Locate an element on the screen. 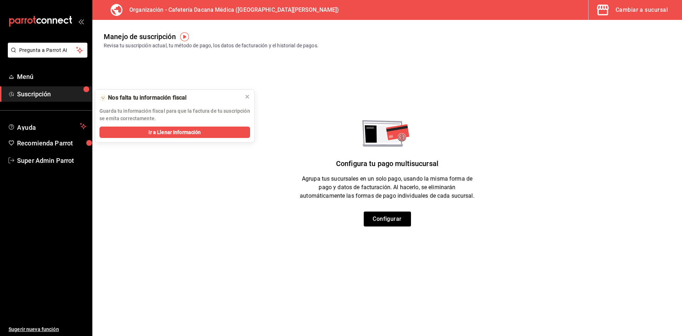  button: Configurar is located at coordinates (387, 219).